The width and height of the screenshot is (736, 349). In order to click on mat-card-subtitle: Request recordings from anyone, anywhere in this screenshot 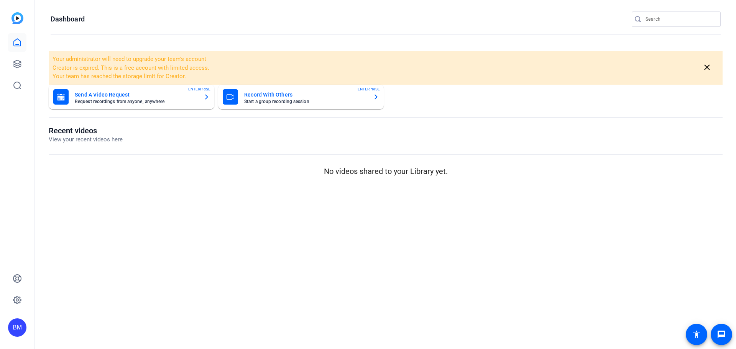, I will do `click(136, 102)`.